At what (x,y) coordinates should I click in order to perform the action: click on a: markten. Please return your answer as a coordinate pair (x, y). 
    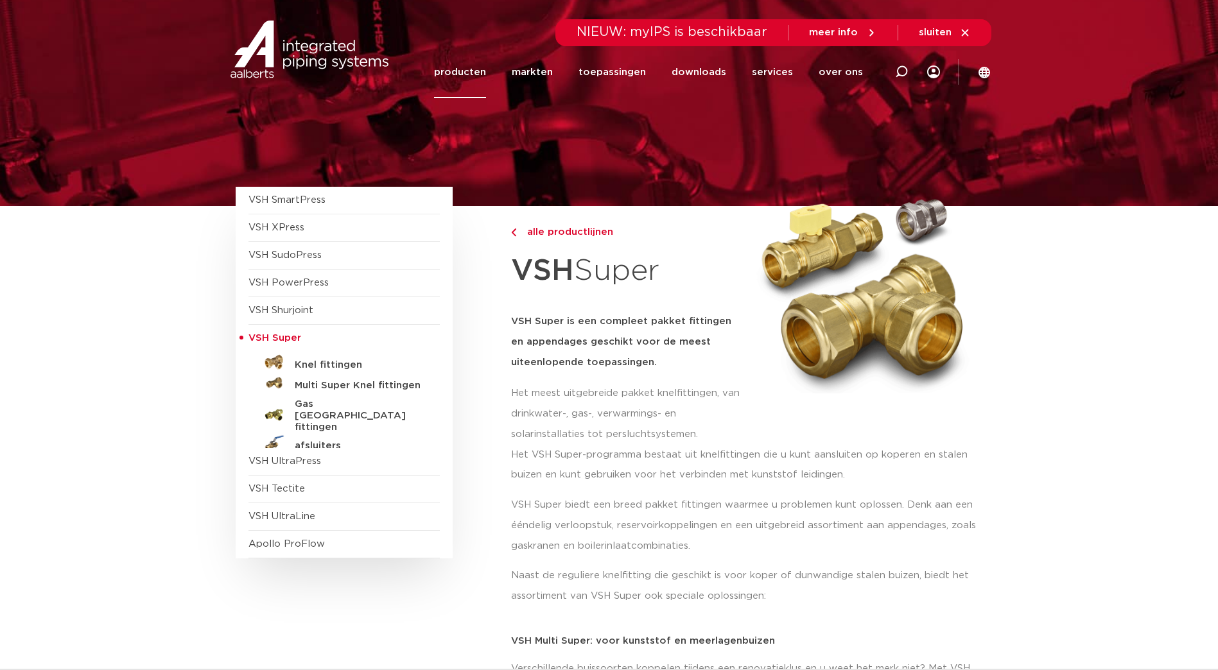
    Looking at the image, I should click on (532, 72).